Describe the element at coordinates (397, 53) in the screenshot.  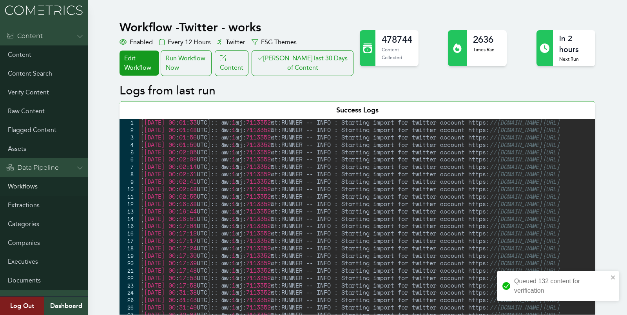
I see `p: Content Collected` at that location.